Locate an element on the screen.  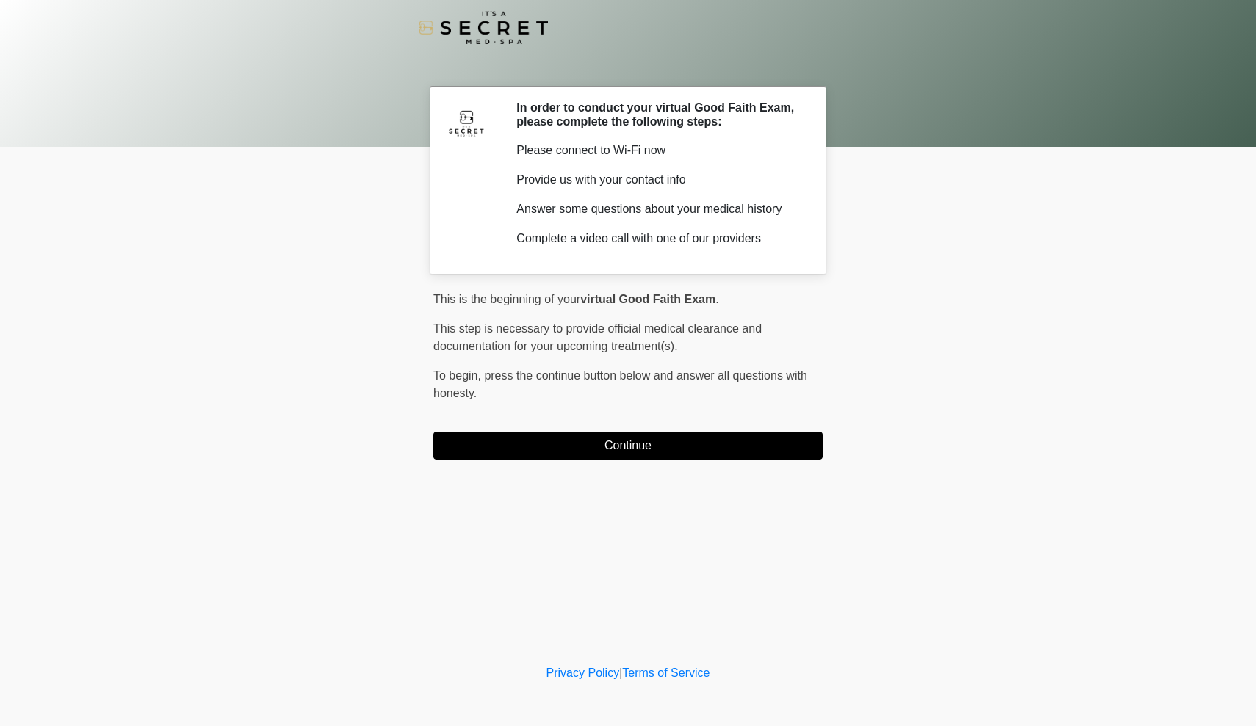
a: Terms of Service is located at coordinates (665, 673).